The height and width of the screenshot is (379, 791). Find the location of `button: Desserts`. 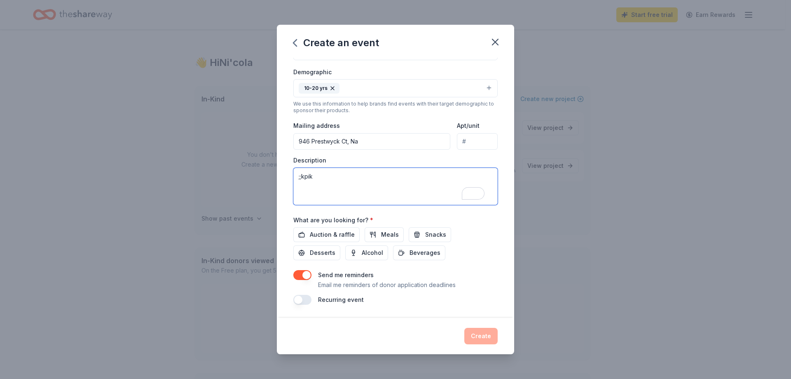

button: Desserts is located at coordinates (317, 253).